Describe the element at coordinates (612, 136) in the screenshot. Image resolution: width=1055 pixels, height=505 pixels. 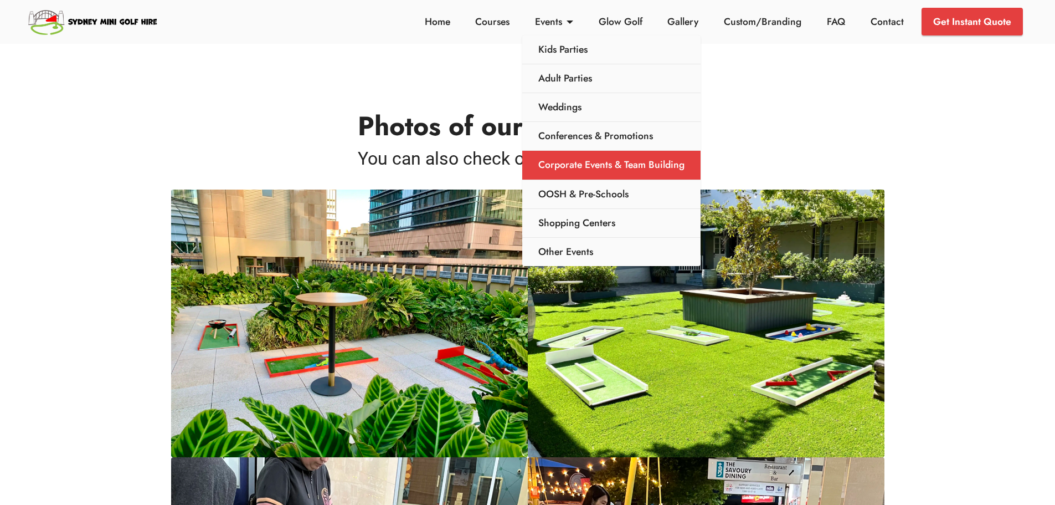
I see `a: Conferences & Promotions` at that location.